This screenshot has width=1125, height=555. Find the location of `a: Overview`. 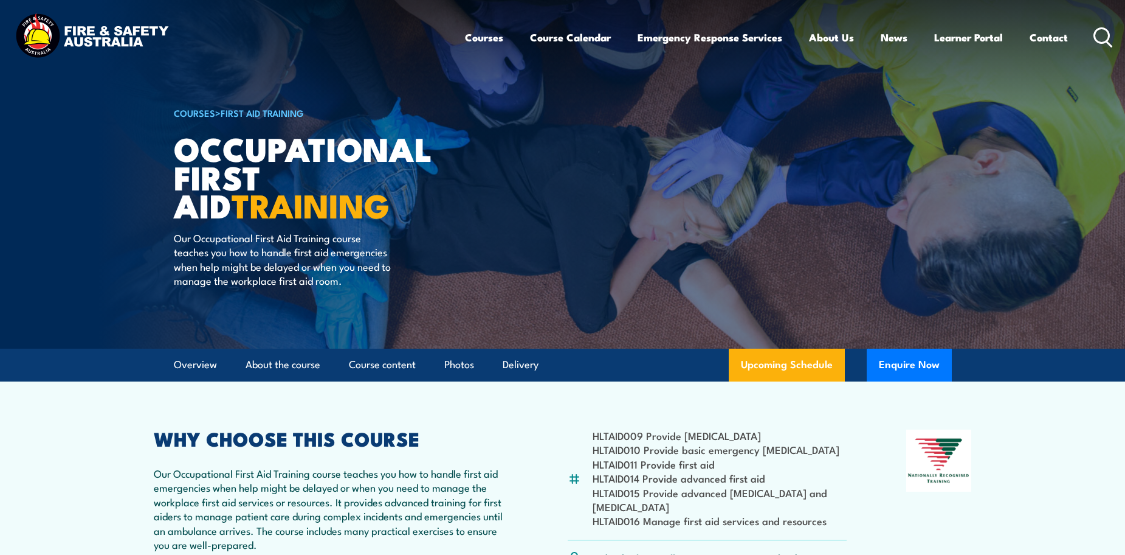

a: Overview is located at coordinates (195, 364).